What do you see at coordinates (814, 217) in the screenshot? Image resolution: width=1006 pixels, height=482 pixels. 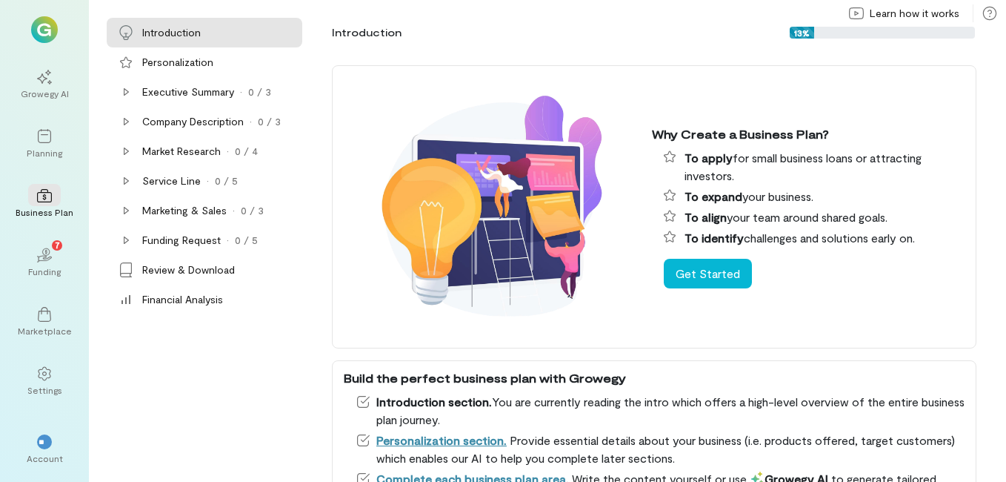 I see `li: your team around shared goals.` at bounding box center [814, 217].